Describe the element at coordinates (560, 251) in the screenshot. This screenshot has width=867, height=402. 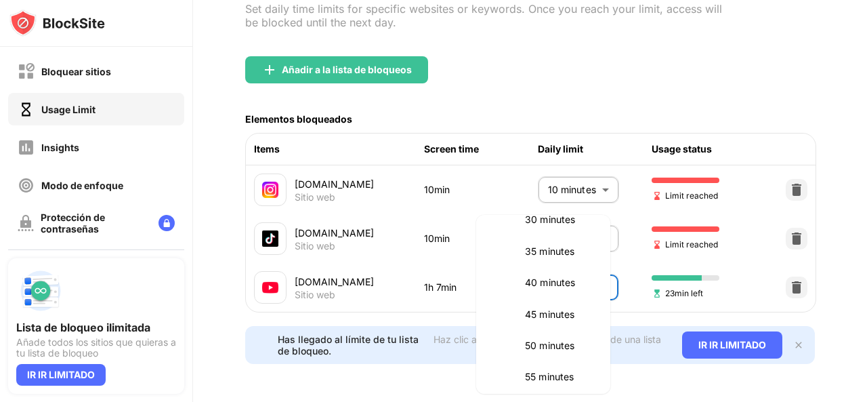
I see `p: 35 minutes` at that location.